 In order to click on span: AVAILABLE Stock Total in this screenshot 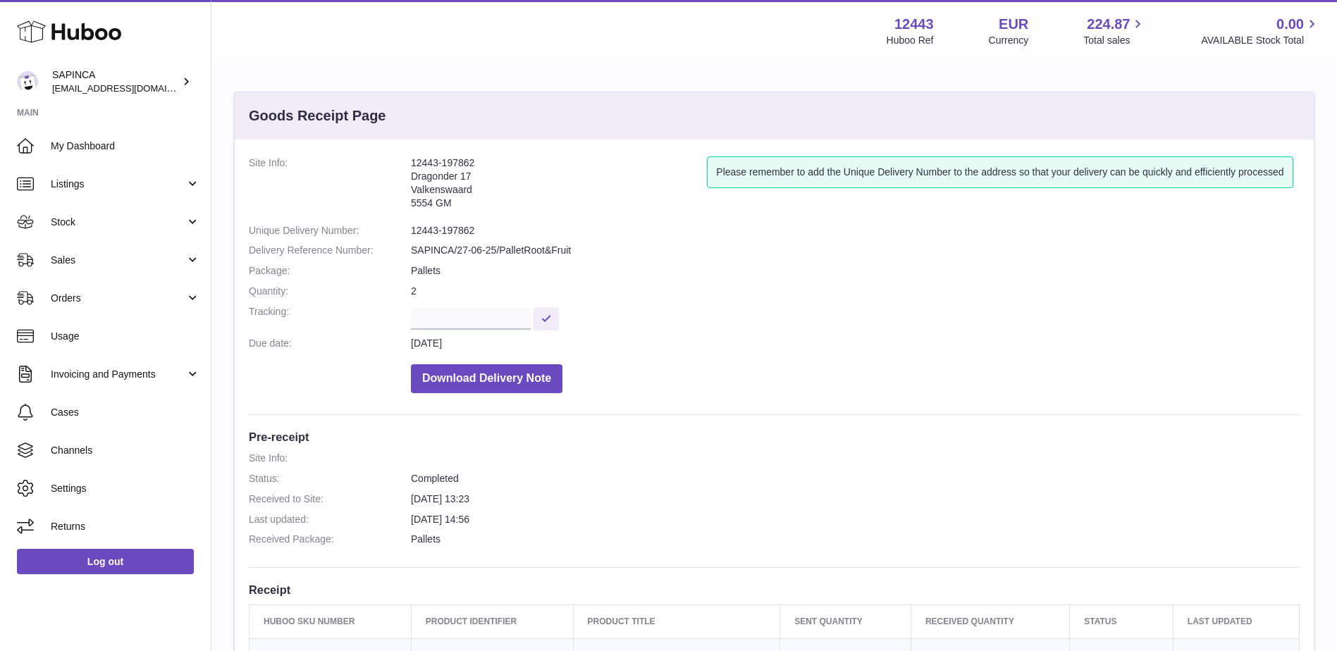, I will do `click(1261, 40)`.